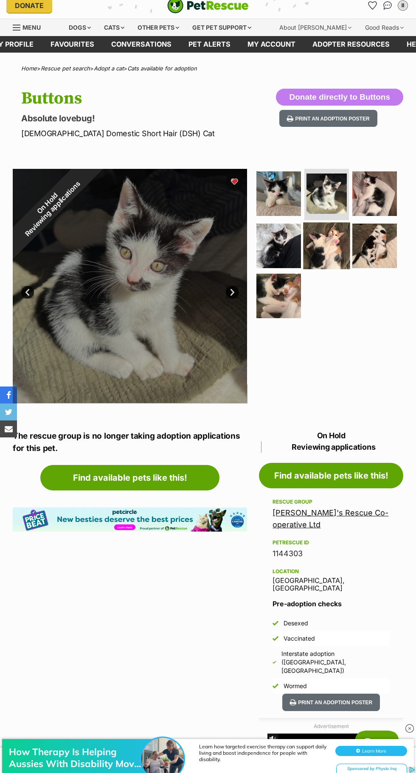 The image size is (416, 773). Describe the element at coordinates (339, 97) in the screenshot. I see `button: Donate directly to Buttons` at that location.